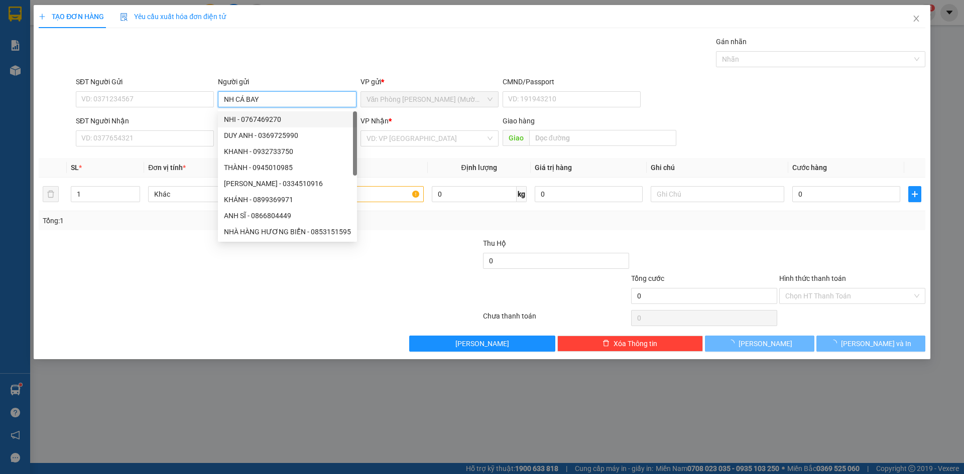 The image size is (964, 474). What do you see at coordinates (124, 17) in the screenshot?
I see `img: icon` at bounding box center [124, 17].